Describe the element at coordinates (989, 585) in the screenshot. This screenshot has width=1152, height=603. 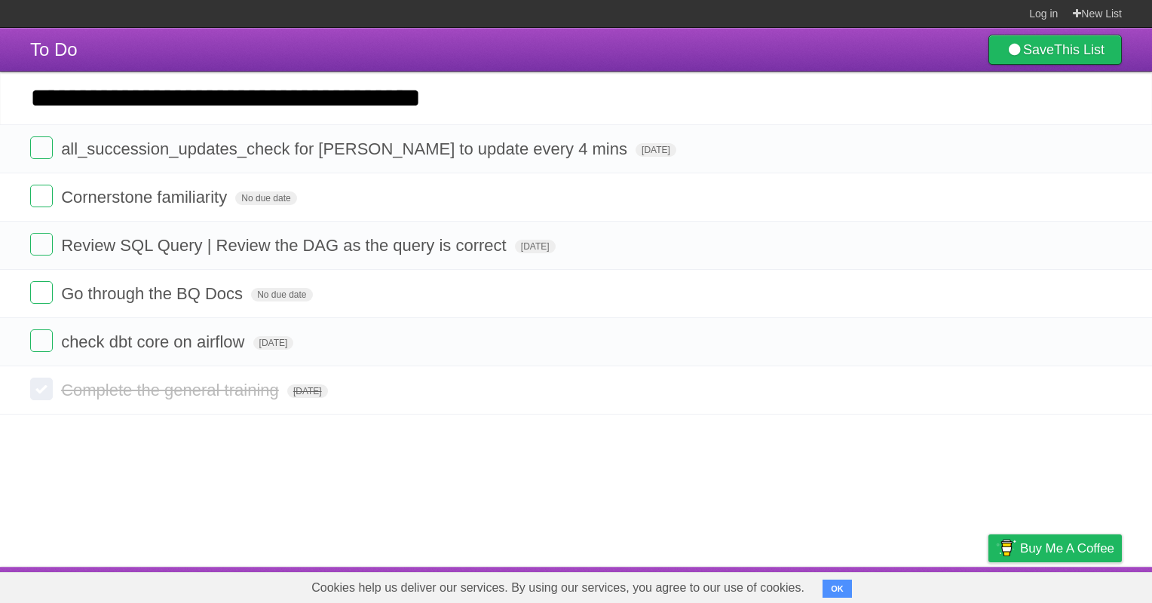
I see `a: Privacy` at that location.